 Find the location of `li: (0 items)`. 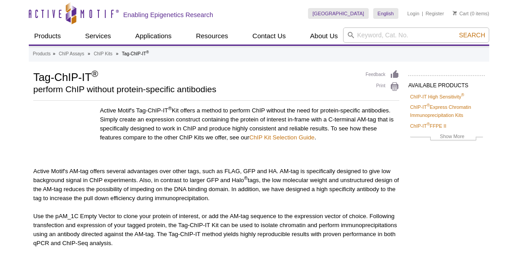

li: (0 items) is located at coordinates (471, 13).